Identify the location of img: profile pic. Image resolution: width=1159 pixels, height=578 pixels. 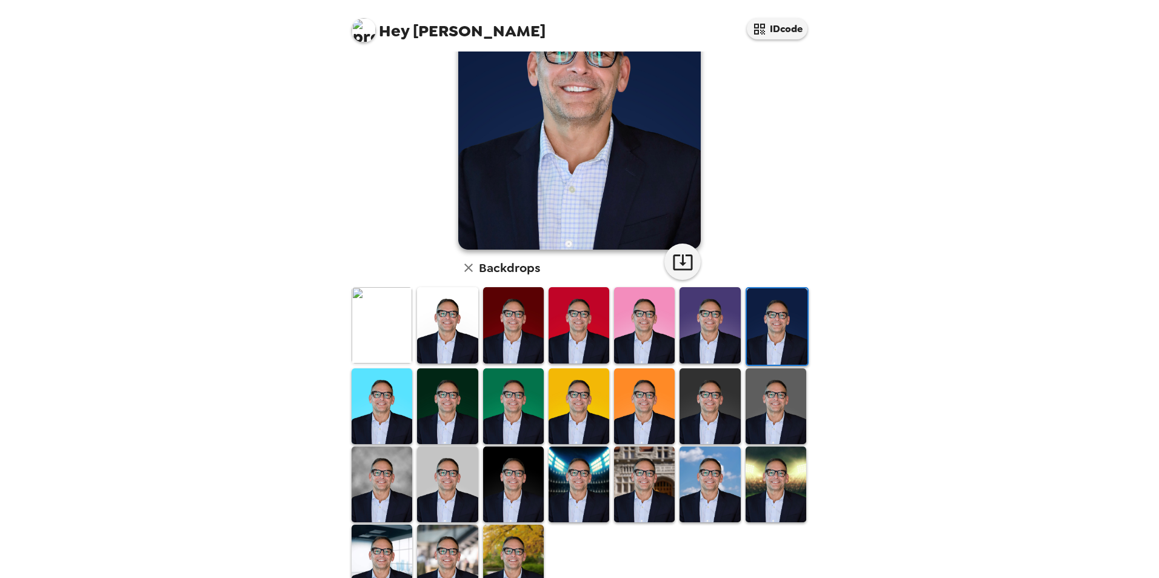
(364, 30).